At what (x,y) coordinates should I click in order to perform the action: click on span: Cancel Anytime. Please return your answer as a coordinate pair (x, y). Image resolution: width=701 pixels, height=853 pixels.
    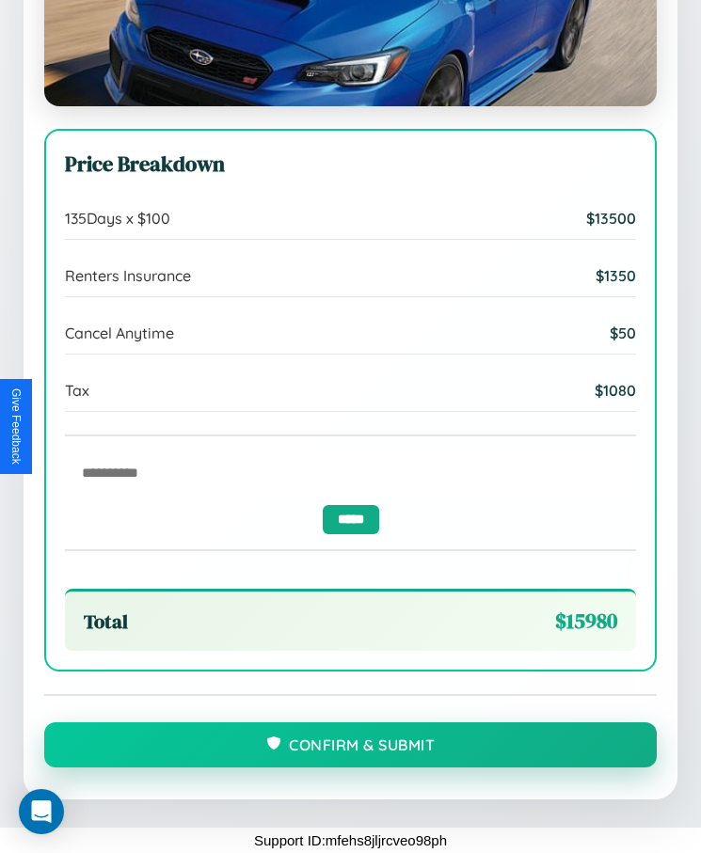
    Looking at the image, I should click on (119, 333).